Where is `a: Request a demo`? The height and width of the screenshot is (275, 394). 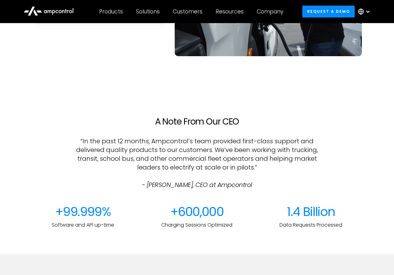
a: Request a demo is located at coordinates (328, 11).